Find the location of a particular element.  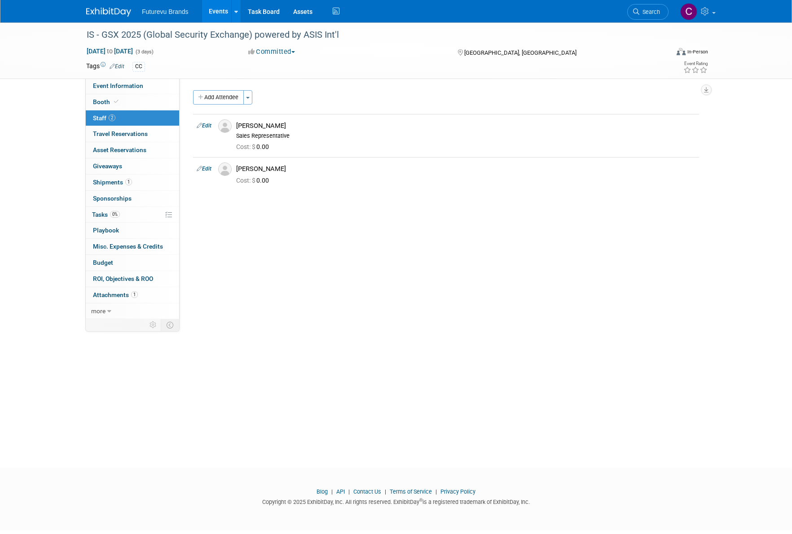

div: Sales Representative is located at coordinates (466, 136).